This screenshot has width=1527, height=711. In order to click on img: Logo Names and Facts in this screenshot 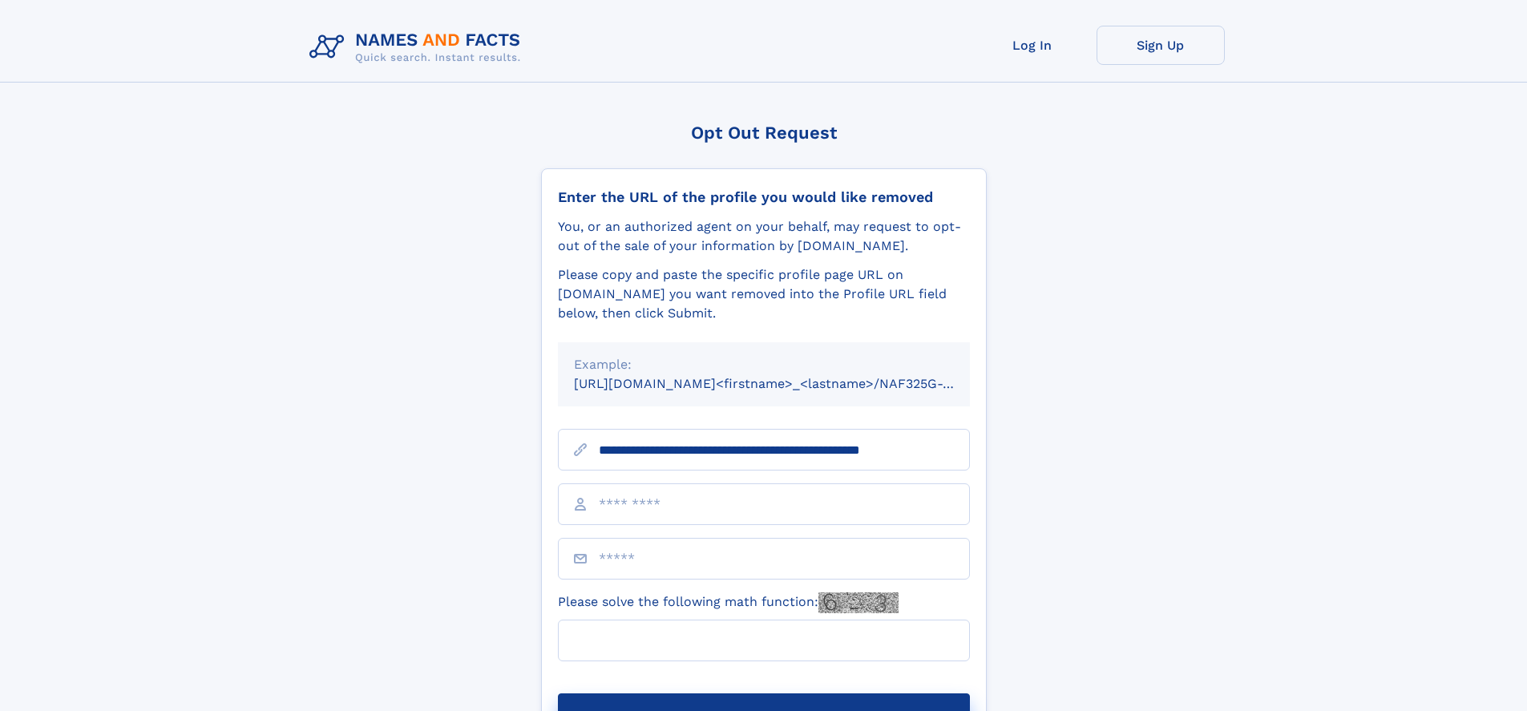, I will do `click(418, 47)`.